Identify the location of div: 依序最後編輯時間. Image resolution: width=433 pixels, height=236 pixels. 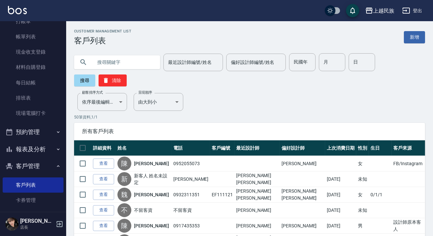
(102, 102).